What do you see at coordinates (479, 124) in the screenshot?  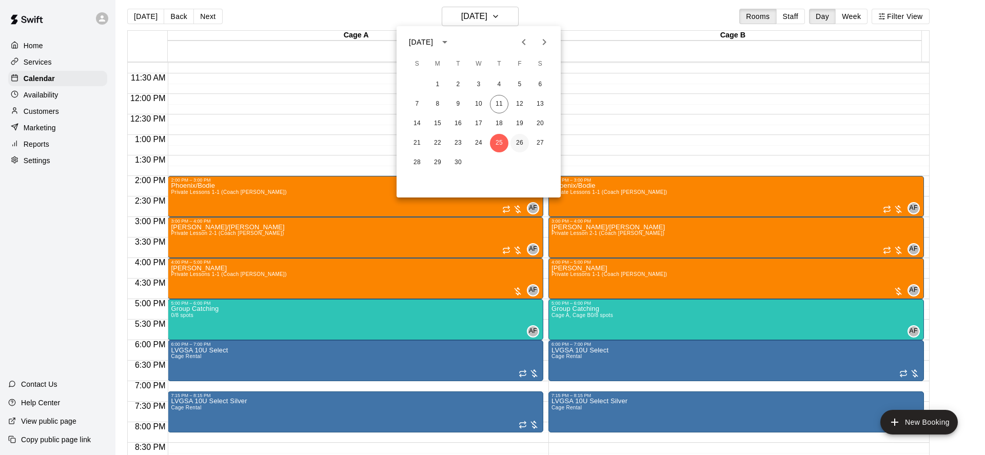 I see `button: 17` at bounding box center [479, 124].